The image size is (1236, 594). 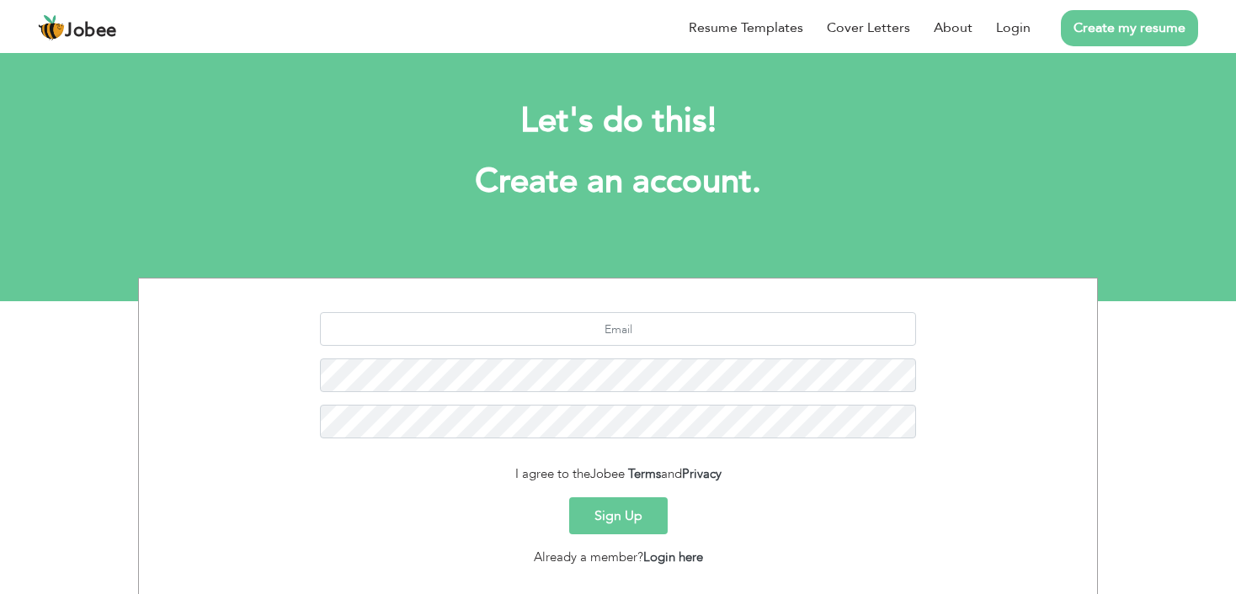 What do you see at coordinates (644, 474) in the screenshot?
I see `a: Terms` at bounding box center [644, 474].